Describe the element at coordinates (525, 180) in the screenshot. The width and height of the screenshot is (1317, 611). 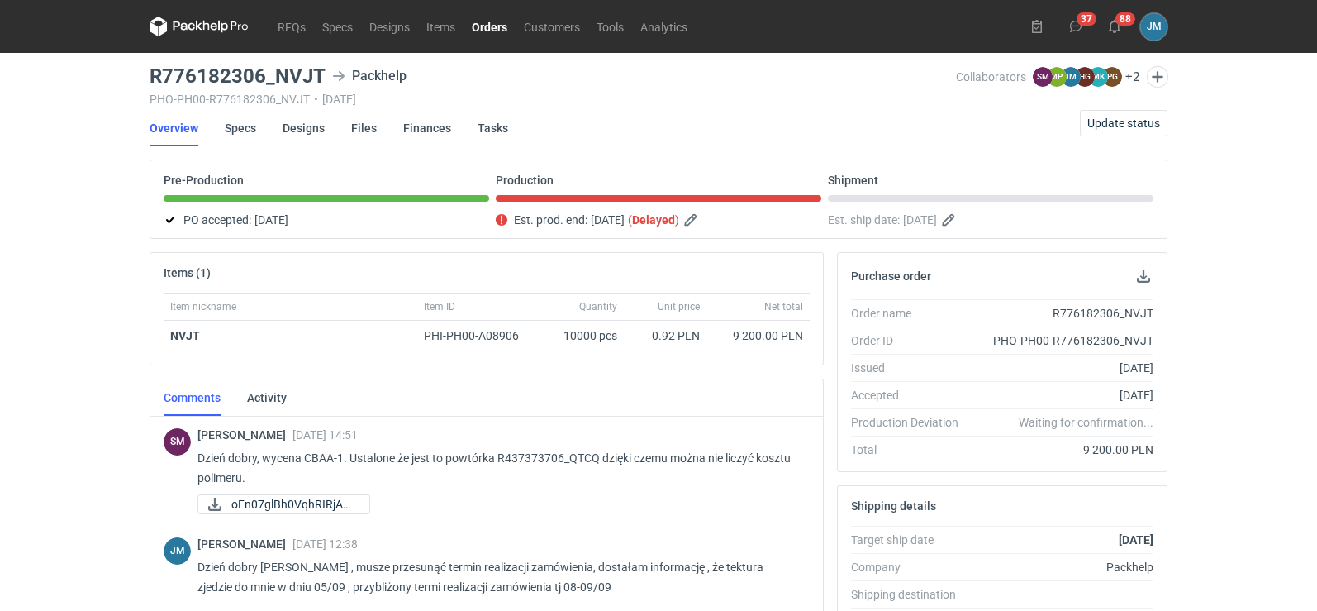
I see `p: Production` at that location.